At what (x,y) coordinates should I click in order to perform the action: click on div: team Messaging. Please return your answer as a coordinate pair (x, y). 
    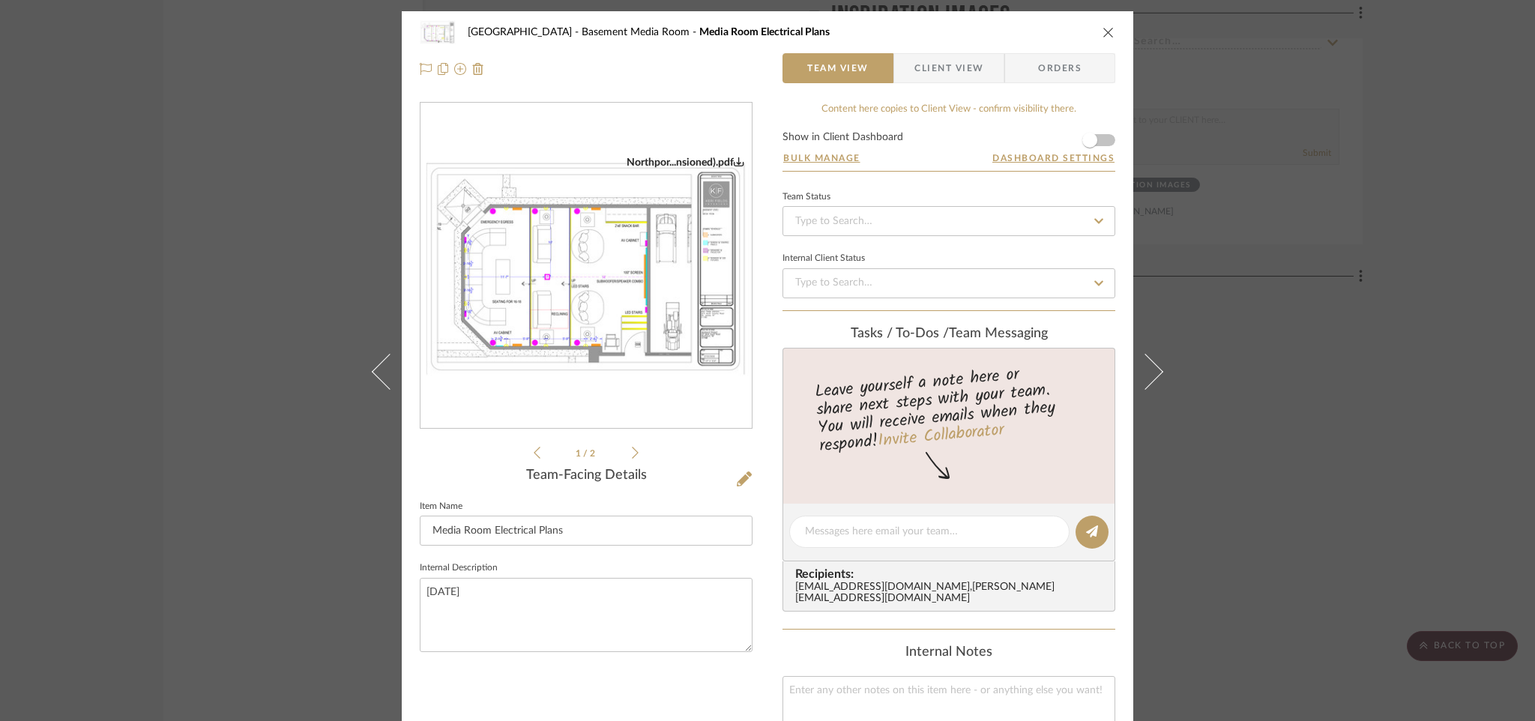
    Looking at the image, I should click on (949, 334).